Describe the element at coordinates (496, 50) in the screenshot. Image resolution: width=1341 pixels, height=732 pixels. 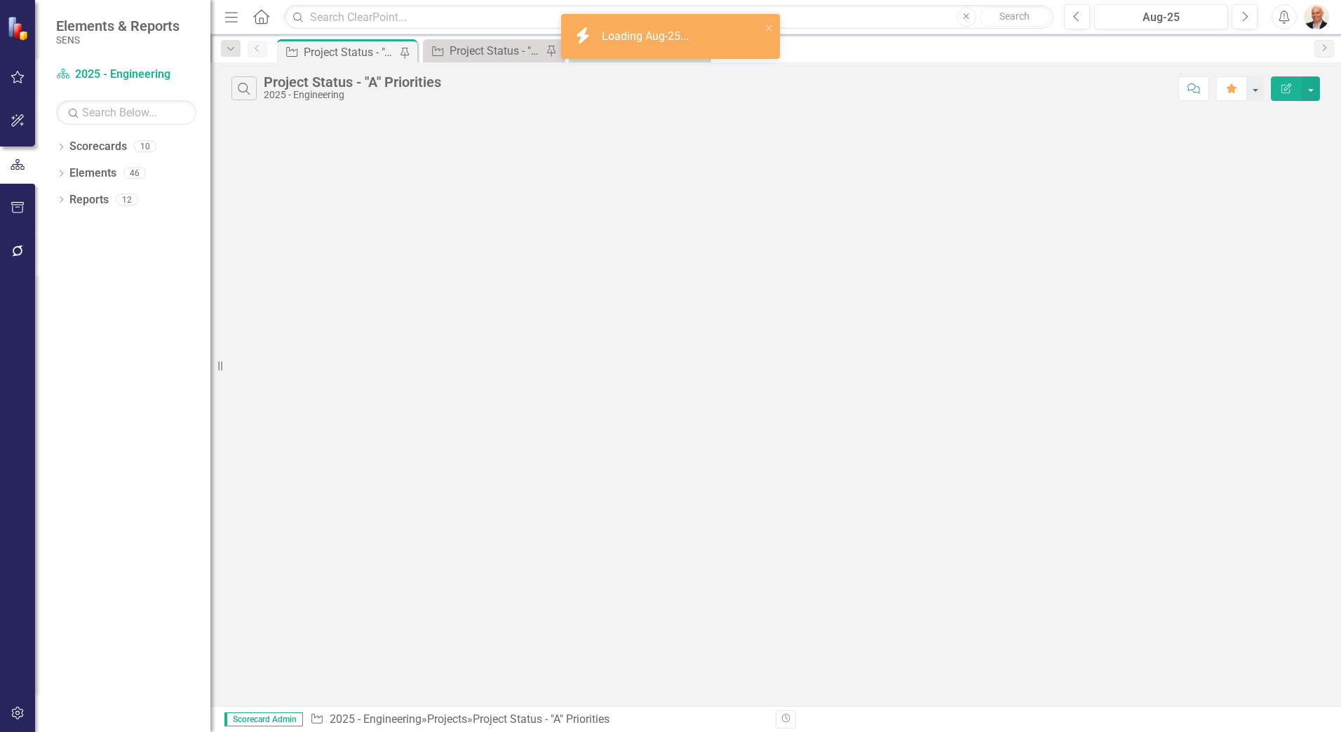
I see `div: Project Status - "B" Priorities` at that location.